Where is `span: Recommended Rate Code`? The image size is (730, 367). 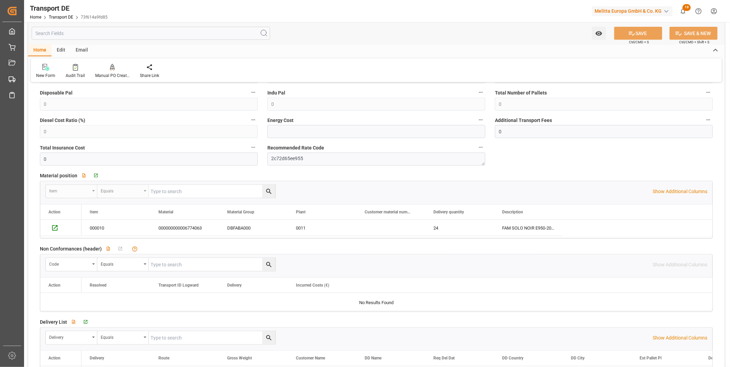
span: Recommended Rate Code is located at coordinates (296, 148).